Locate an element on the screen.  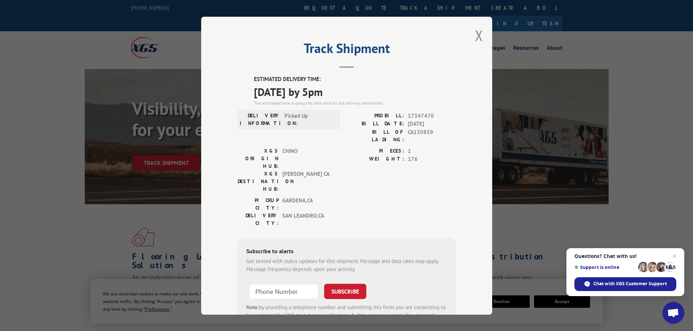
span: CA130859 is located at coordinates (432, 136).